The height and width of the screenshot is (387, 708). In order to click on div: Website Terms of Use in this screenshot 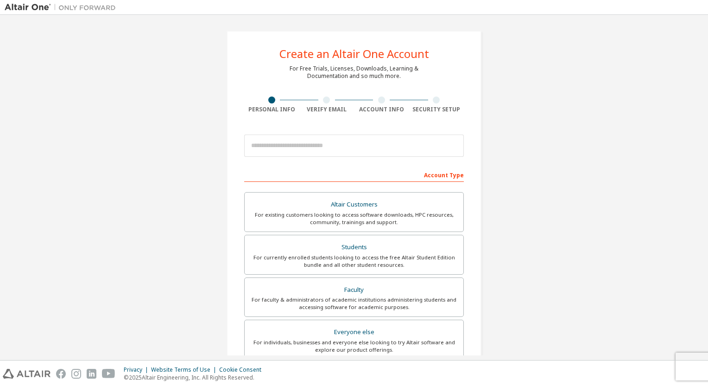, I will do `click(185, 369)`.